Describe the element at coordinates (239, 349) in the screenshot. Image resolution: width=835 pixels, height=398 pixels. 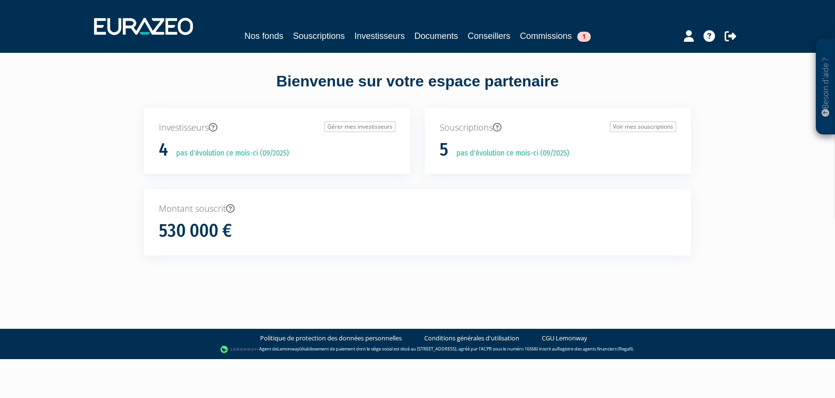
I see `img: logo-lemonway.png` at that location.